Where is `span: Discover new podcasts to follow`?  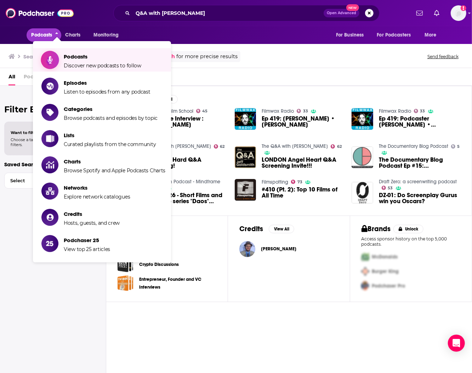 span: Discover new podcasts to follow is located at coordinates (102, 66).